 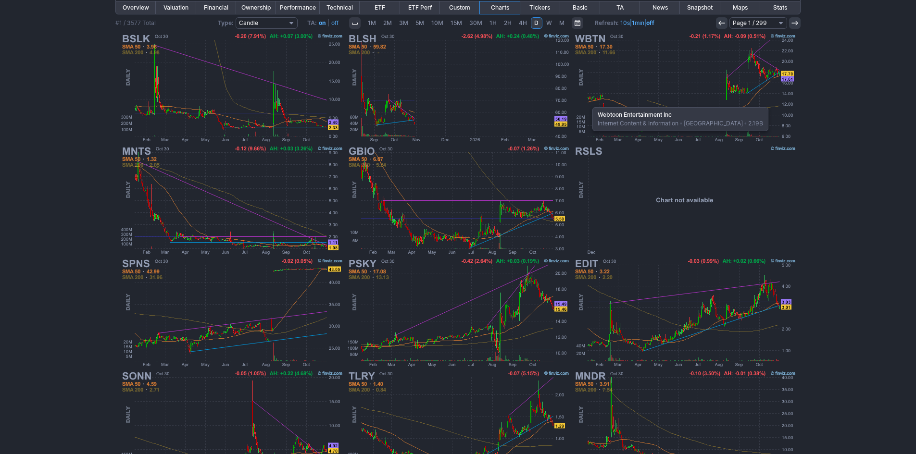 What do you see at coordinates (493, 23) in the screenshot?
I see `span: 1H` at bounding box center [493, 23].